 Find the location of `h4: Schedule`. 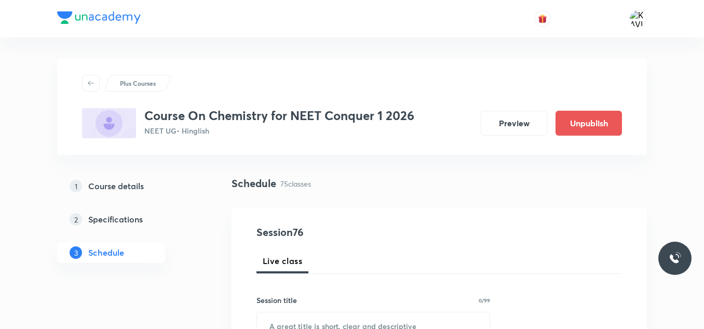

h4: Schedule is located at coordinates (254, 183).